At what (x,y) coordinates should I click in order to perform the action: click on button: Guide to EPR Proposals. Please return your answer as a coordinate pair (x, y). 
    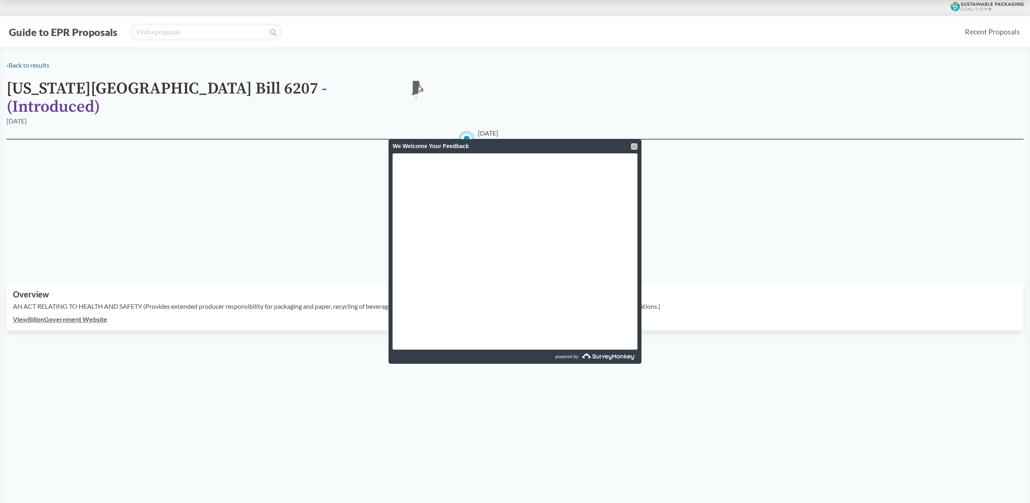
    Looking at the image, I should click on (63, 32).